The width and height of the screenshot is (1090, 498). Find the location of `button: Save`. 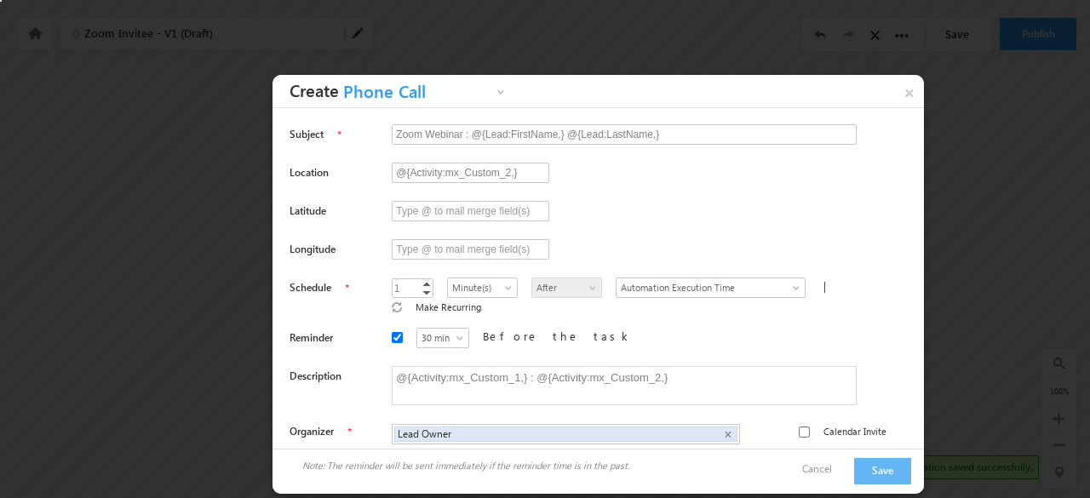

button: Save is located at coordinates (882, 471).